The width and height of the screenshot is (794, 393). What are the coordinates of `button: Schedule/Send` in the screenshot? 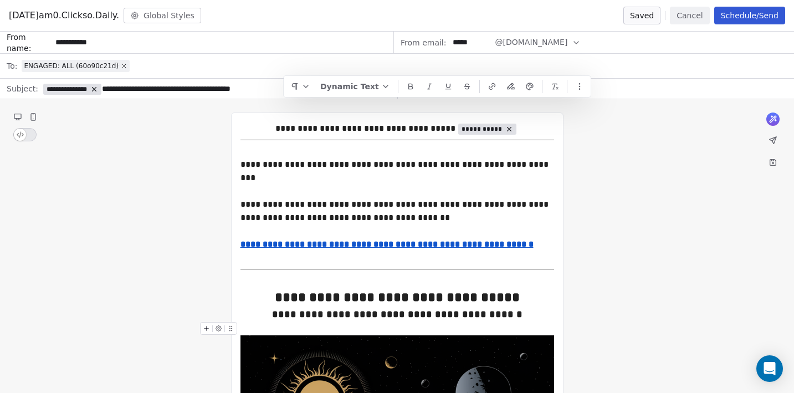 It's located at (749, 16).